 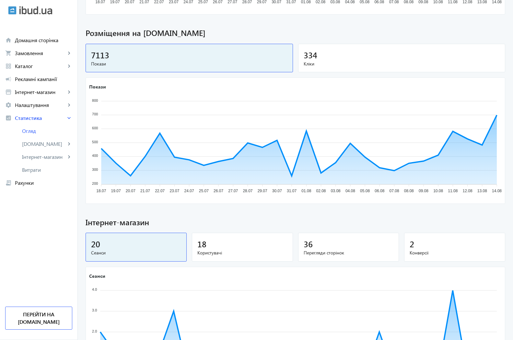 What do you see at coordinates (43, 79) in the screenshot?
I see `span: Рекламні кампанії` at bounding box center [43, 79].